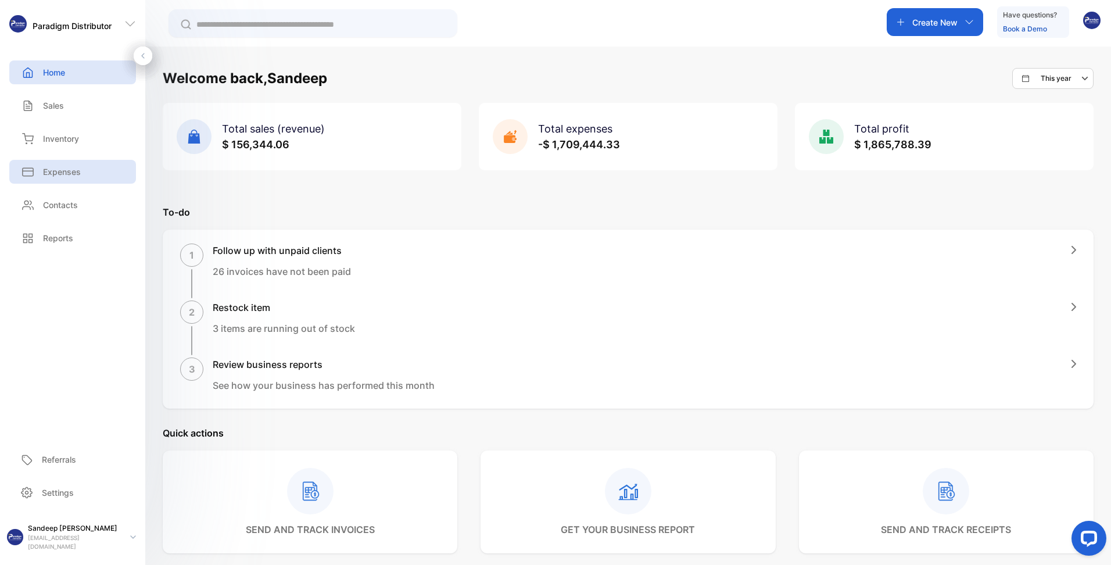  Describe the element at coordinates (310, 529) in the screenshot. I see `p: send and track invoices` at that location.